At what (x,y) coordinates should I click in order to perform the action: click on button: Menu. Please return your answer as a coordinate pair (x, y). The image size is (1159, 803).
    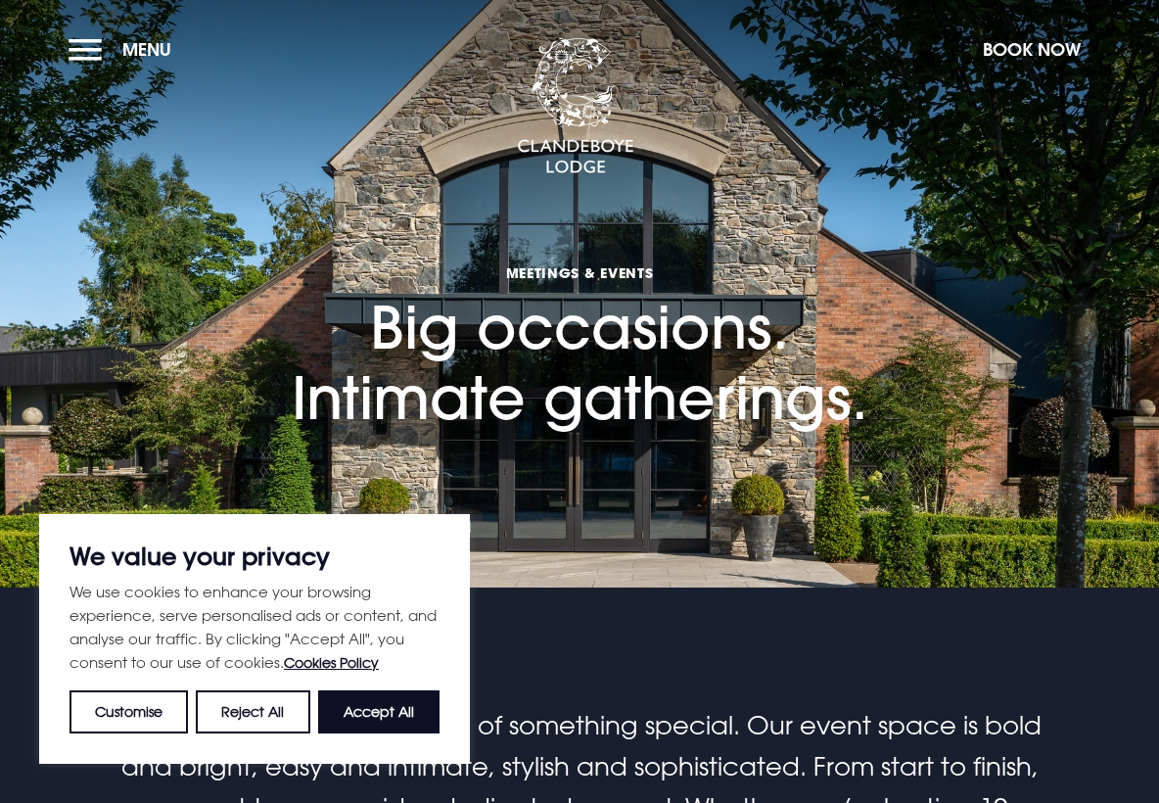
    Looking at the image, I should click on (124, 49).